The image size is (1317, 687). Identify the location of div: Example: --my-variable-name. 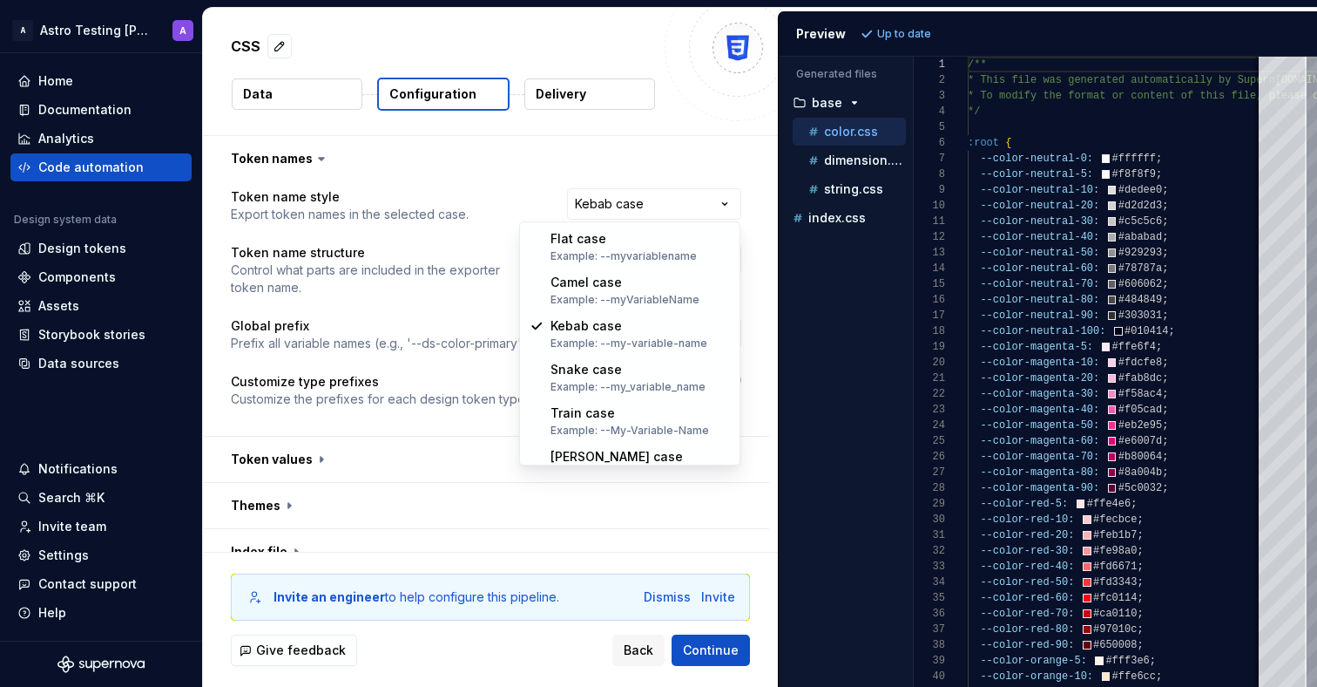
(629, 343).